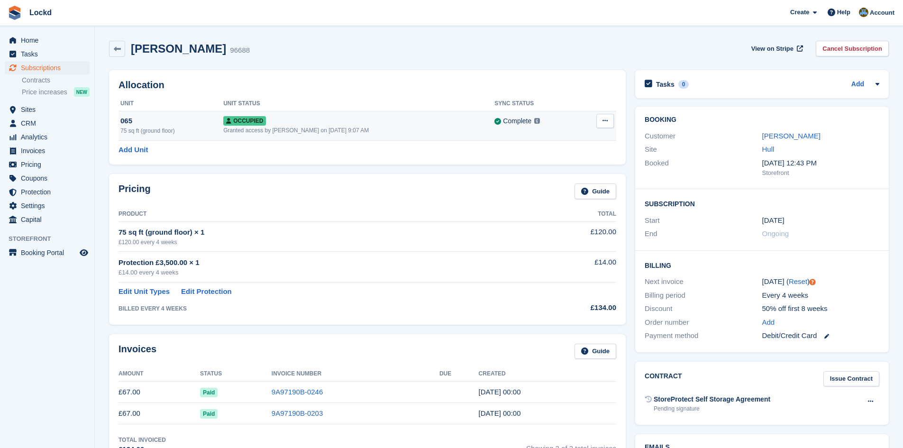  What do you see at coordinates (798, 281) in the screenshot?
I see `a: Reset` at bounding box center [798, 281].